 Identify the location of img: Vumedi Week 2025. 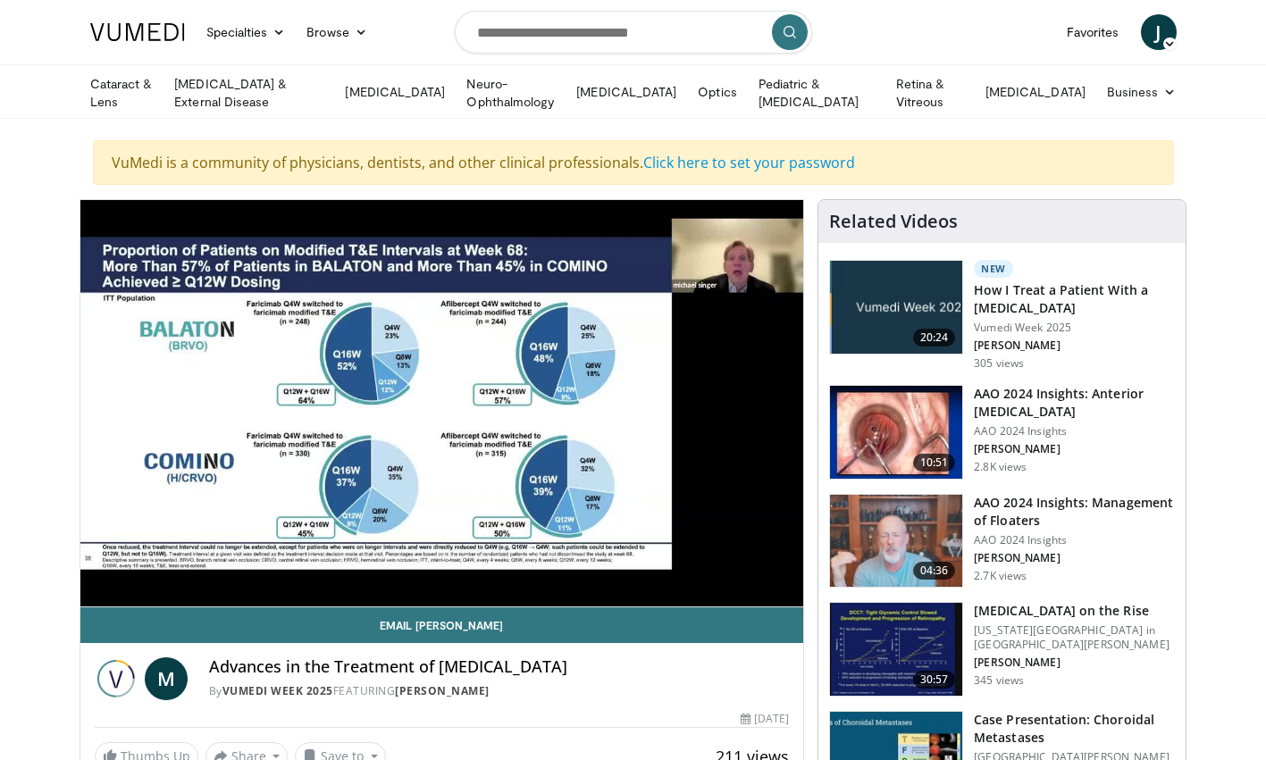
(116, 679).